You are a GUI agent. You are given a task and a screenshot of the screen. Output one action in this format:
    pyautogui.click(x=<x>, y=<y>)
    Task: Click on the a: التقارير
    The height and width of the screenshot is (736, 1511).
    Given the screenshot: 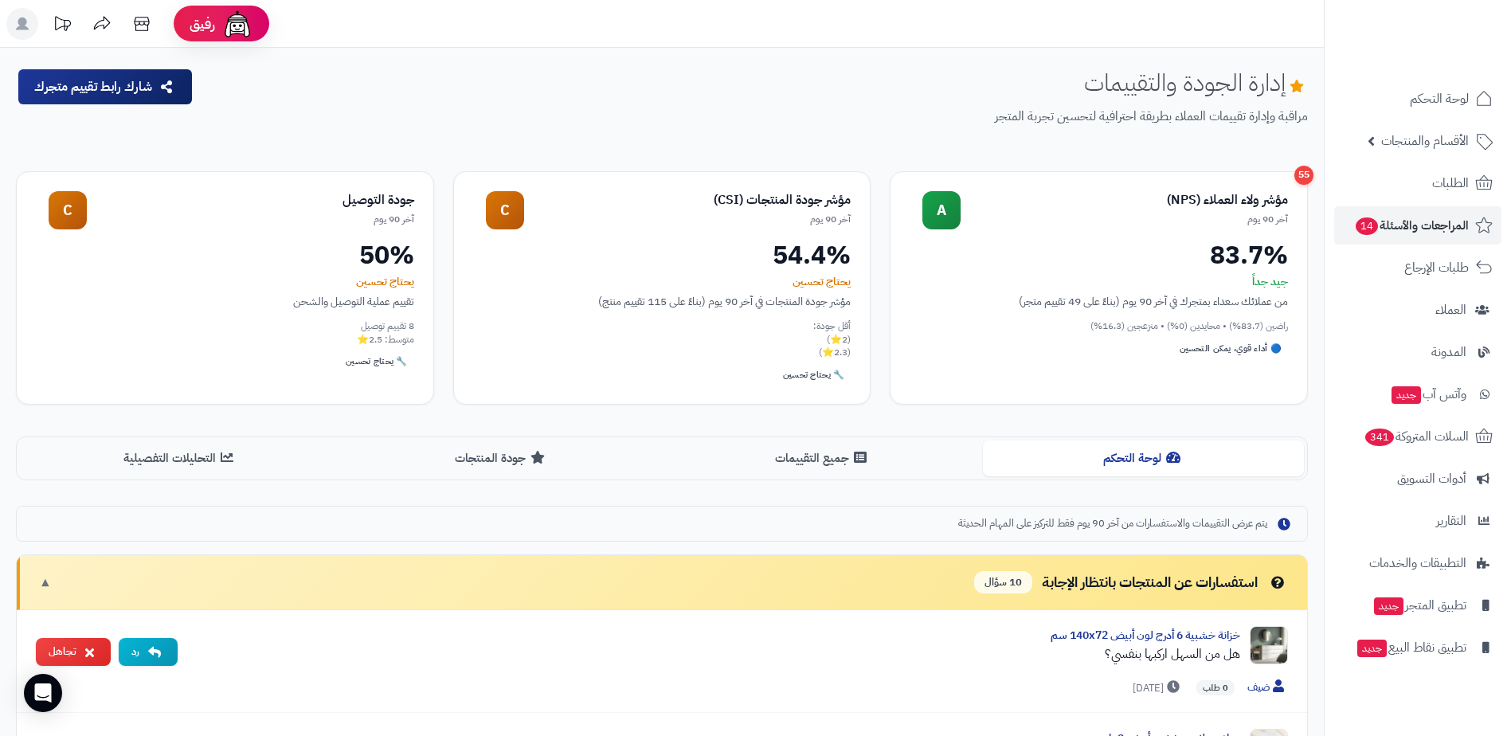 What is the action you would take?
    pyautogui.click(x=1417, y=521)
    